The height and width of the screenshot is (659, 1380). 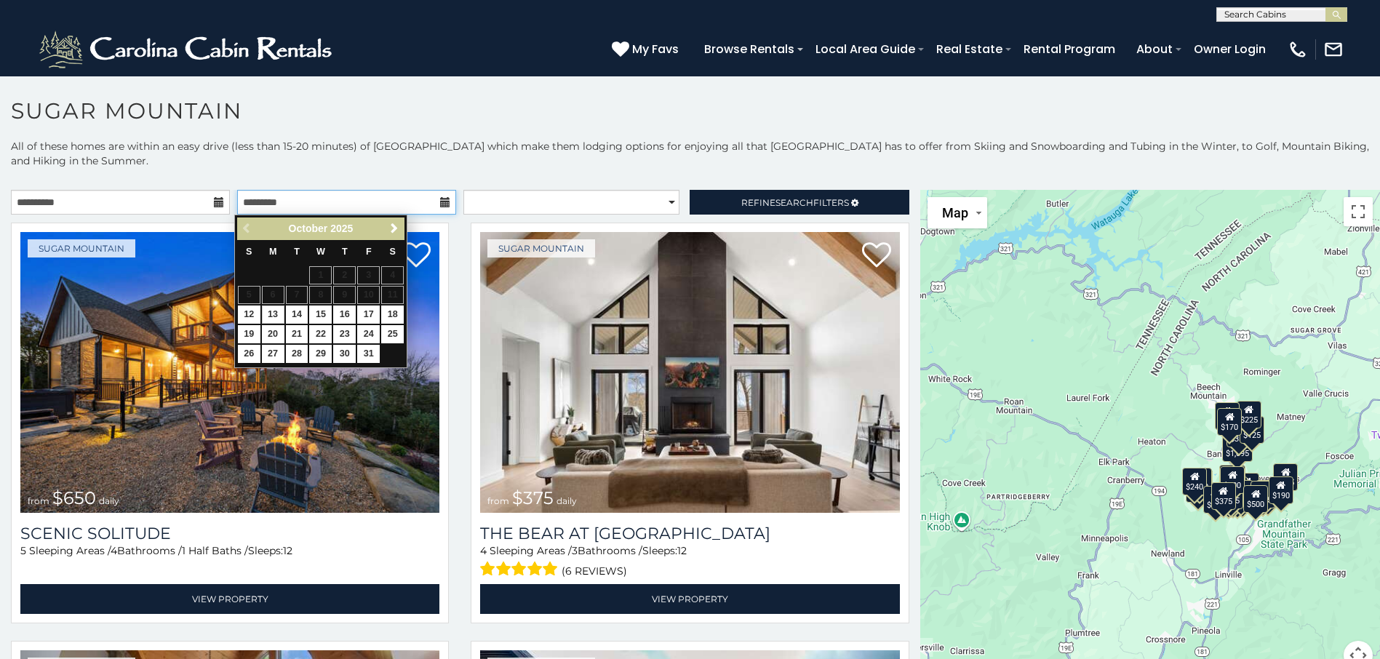 I want to click on span: Next, so click(x=394, y=228).